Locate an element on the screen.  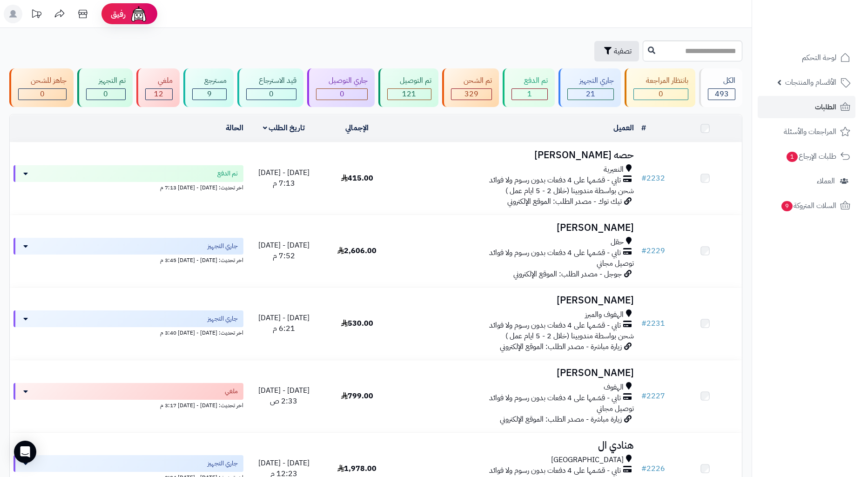
a: #2226 is located at coordinates (653, 469).